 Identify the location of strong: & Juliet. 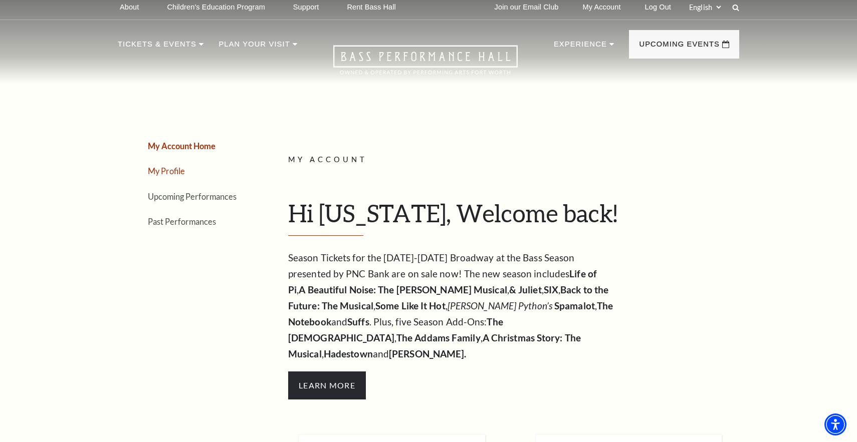
(525, 290).